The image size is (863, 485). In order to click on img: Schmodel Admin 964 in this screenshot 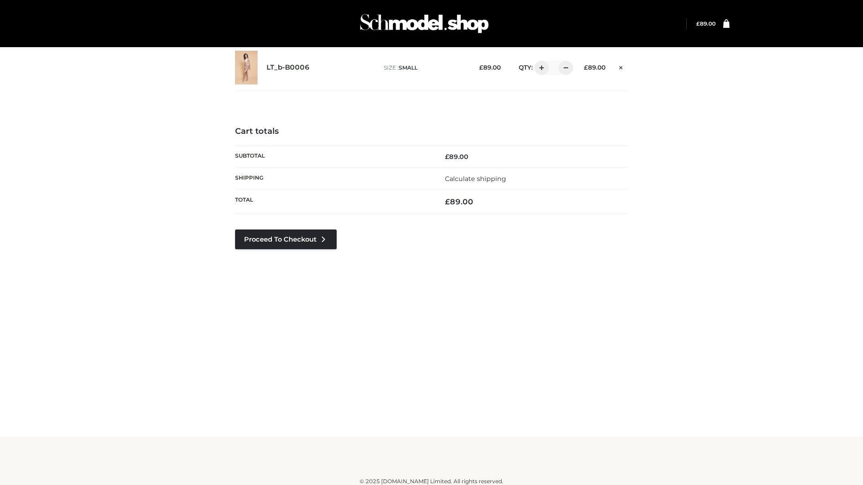, I will do `click(424, 23)`.